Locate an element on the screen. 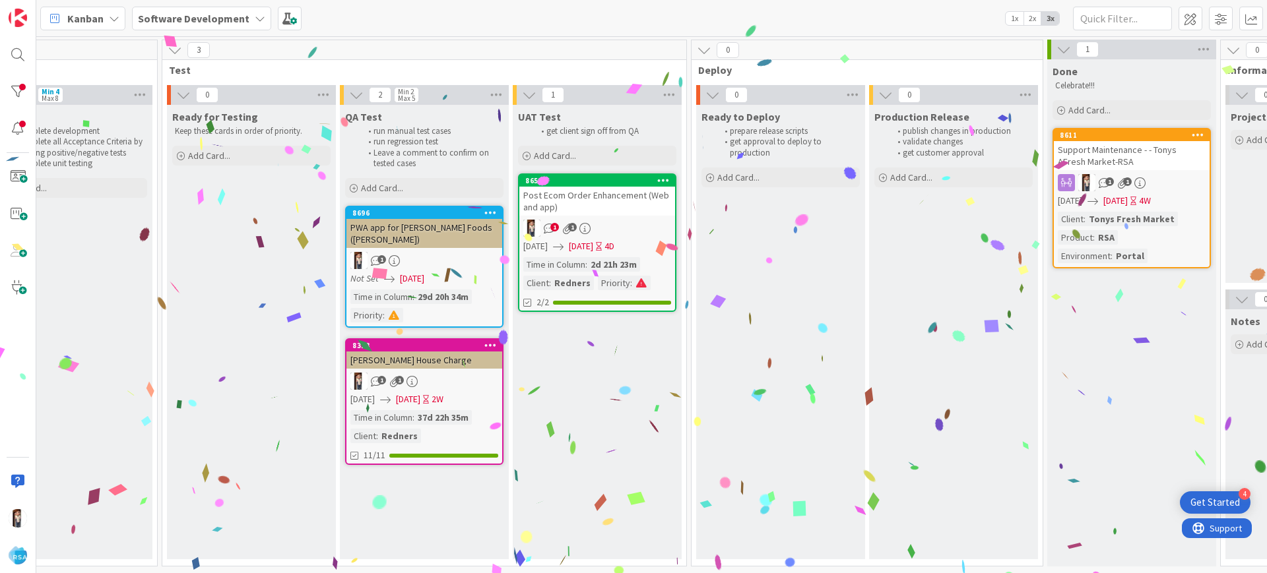 The height and width of the screenshot is (573, 1267). span: Deploy is located at coordinates (862, 70).